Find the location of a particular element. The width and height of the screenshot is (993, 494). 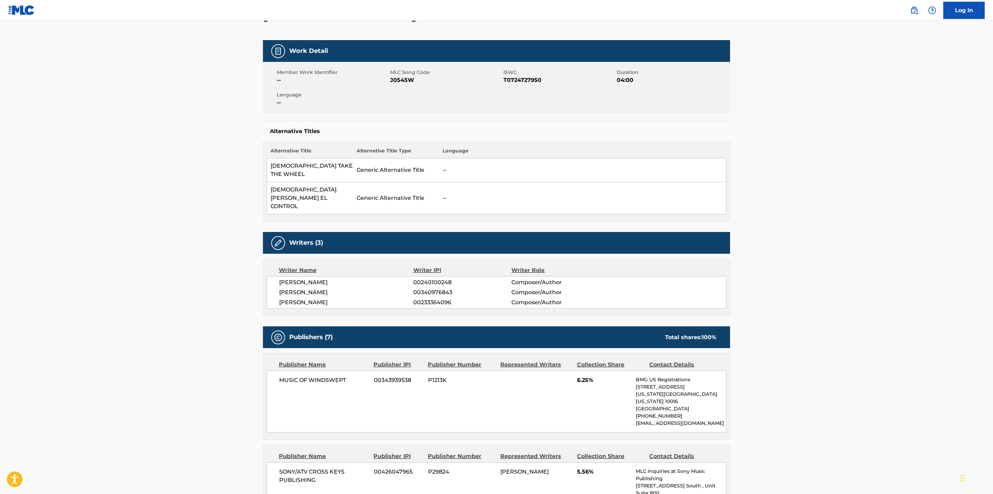

span: 6.25% is located at coordinates (604, 380).